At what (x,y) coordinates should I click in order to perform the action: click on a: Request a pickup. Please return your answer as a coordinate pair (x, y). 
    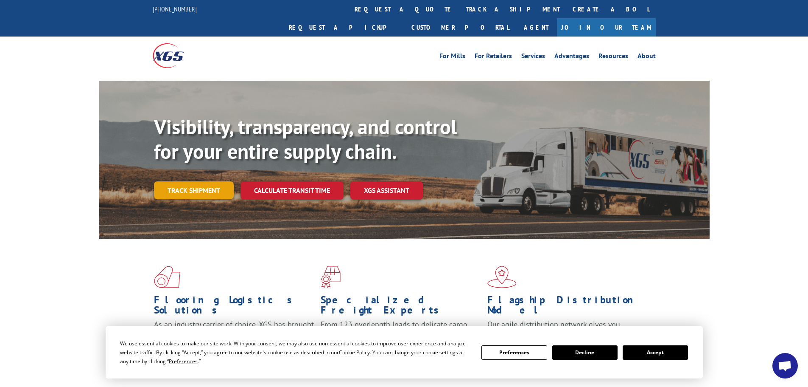
    Looking at the image, I should click on (344, 27).